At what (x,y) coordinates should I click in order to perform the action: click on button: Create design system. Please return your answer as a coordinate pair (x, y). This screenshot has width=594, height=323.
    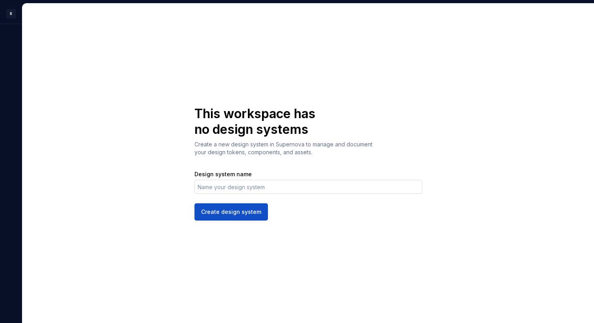
    Looking at the image, I should click on (231, 212).